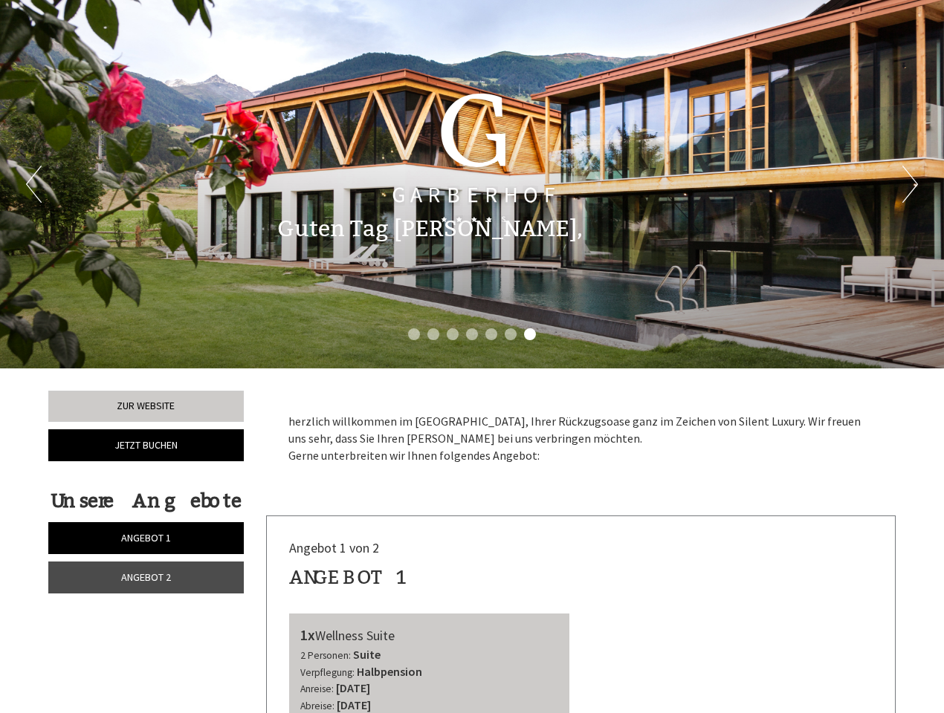 This screenshot has width=944, height=713. What do you see at coordinates (327, 672) in the screenshot?
I see `small: Verpflegung:` at bounding box center [327, 672].